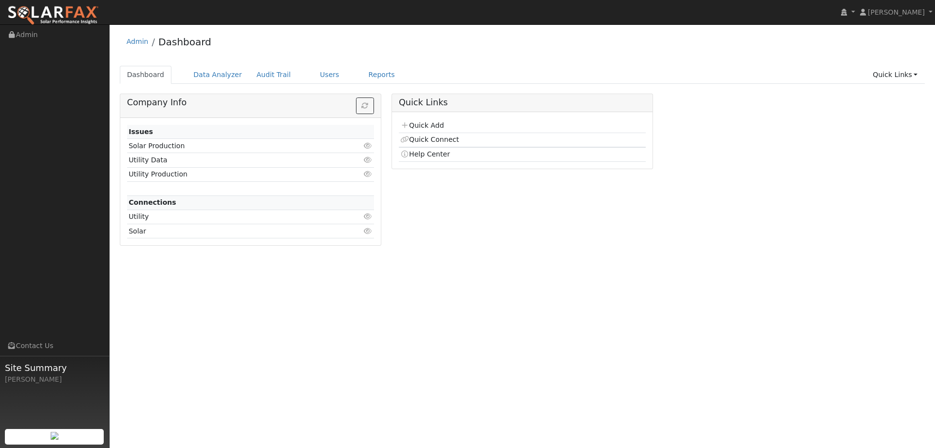 The image size is (935, 448). Describe the element at coordinates (55, 367) in the screenshot. I see `span: Site Summary` at that location.